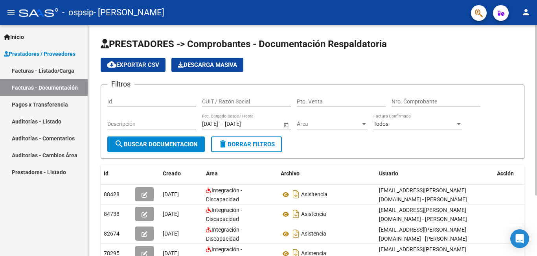 The height and width of the screenshot is (256, 537). What do you see at coordinates (212, 174) in the screenshot?
I see `span: Area` at bounding box center [212, 174].